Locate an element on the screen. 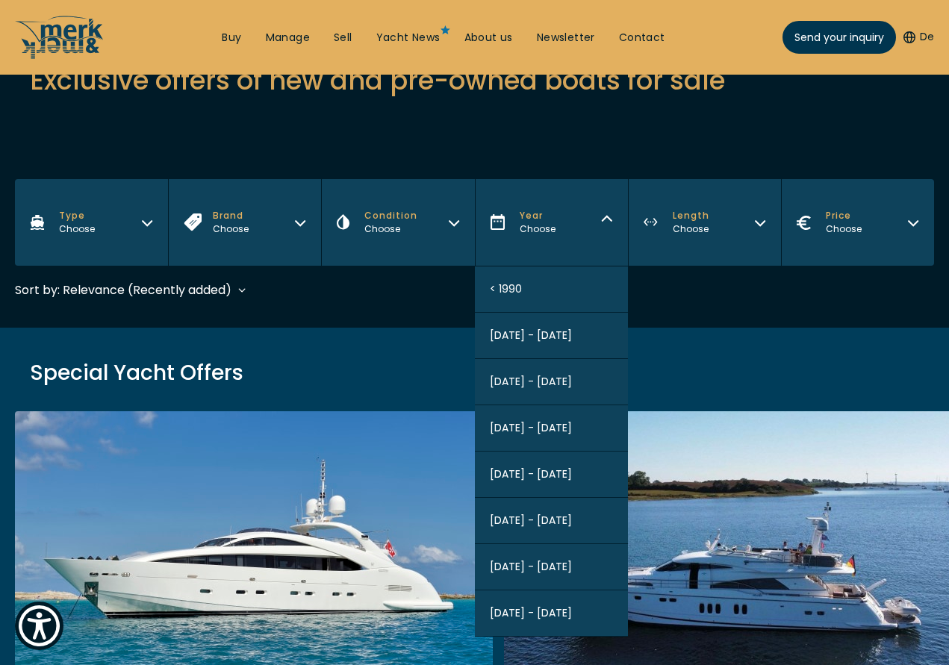 This screenshot has width=949, height=665. button: Condition is located at coordinates (397, 223).